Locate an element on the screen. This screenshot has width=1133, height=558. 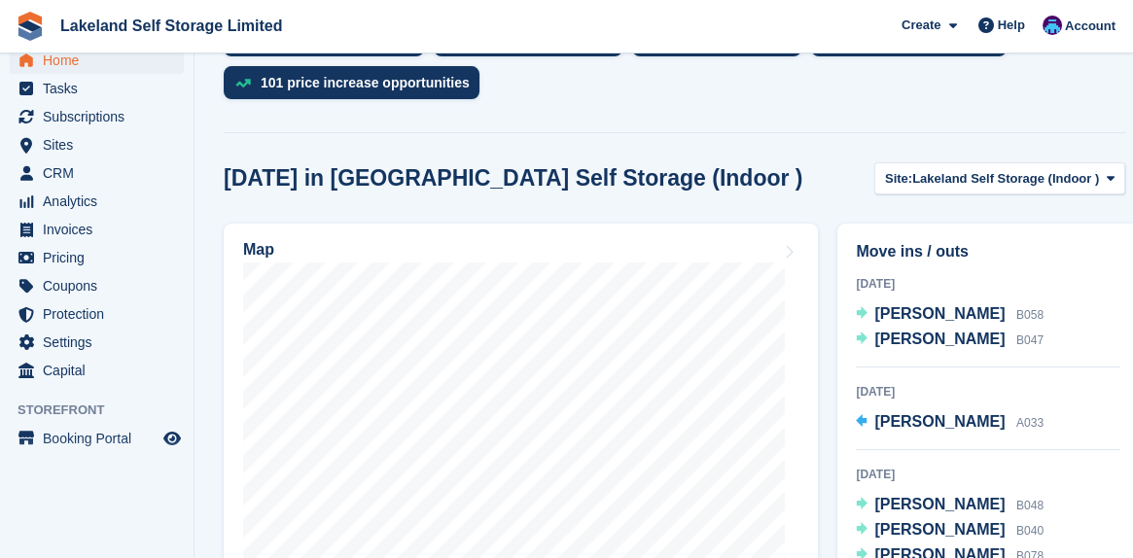
span: Subscriptions is located at coordinates (101, 117).